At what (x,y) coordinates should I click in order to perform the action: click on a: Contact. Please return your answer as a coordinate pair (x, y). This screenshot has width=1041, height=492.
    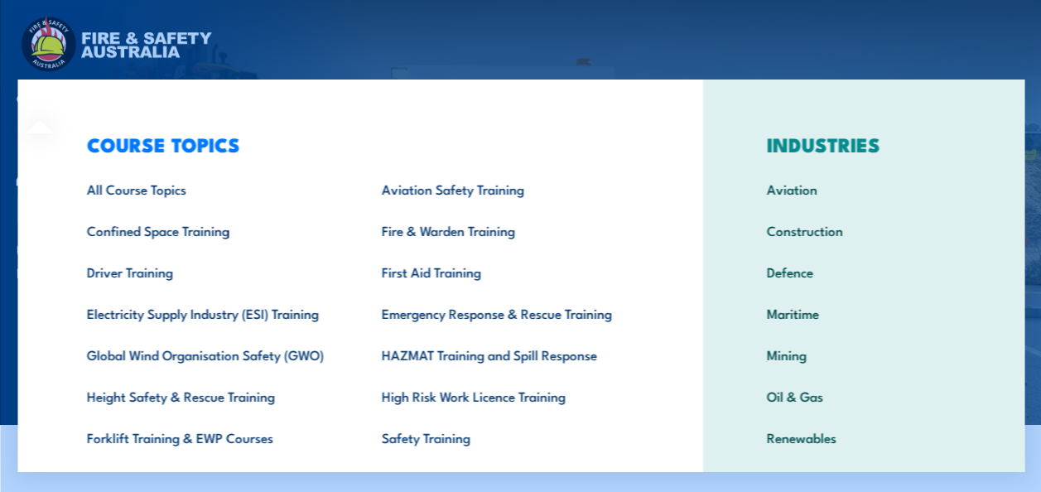
    Looking at the image, I should click on (747, 99).